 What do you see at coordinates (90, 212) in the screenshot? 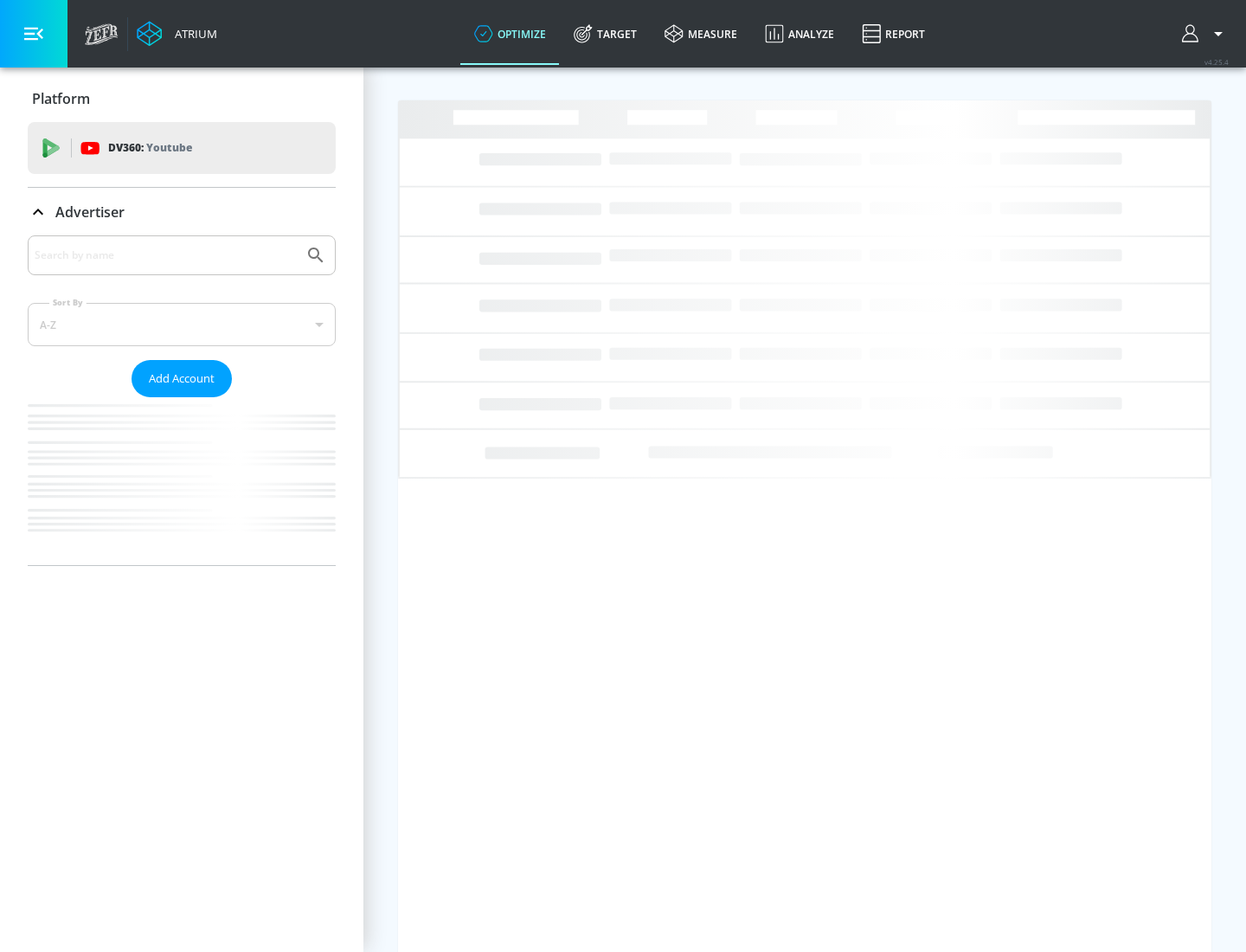
I see `p: Advertiser` at bounding box center [90, 212].